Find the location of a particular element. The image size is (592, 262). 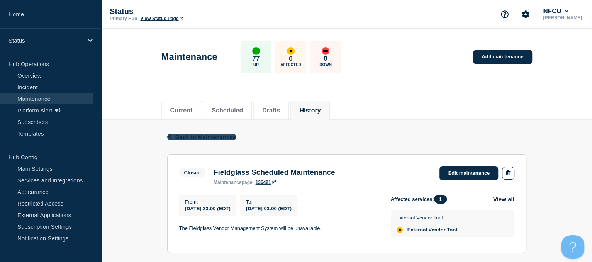

p: 77 is located at coordinates (256, 59).